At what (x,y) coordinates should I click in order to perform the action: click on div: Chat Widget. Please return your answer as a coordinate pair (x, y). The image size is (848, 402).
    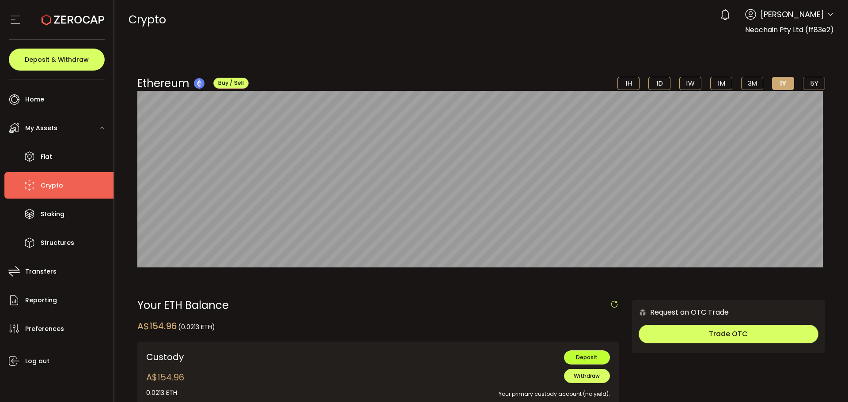
    Looking at the image, I should click on (826, 381).